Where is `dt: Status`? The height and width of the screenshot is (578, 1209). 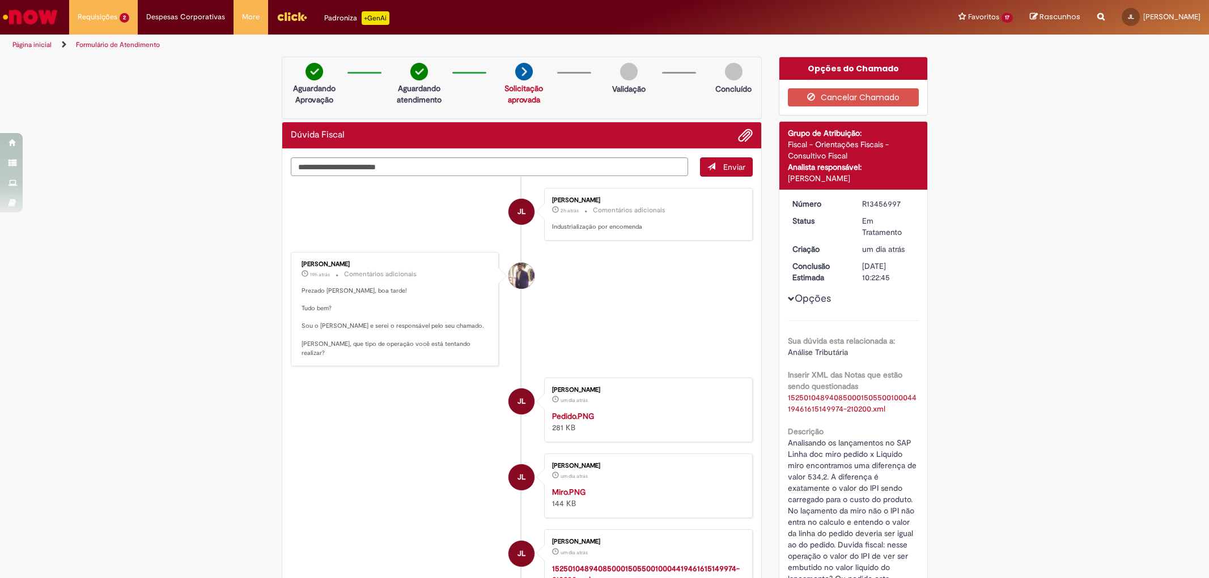 dt: Status is located at coordinates (818, 221).